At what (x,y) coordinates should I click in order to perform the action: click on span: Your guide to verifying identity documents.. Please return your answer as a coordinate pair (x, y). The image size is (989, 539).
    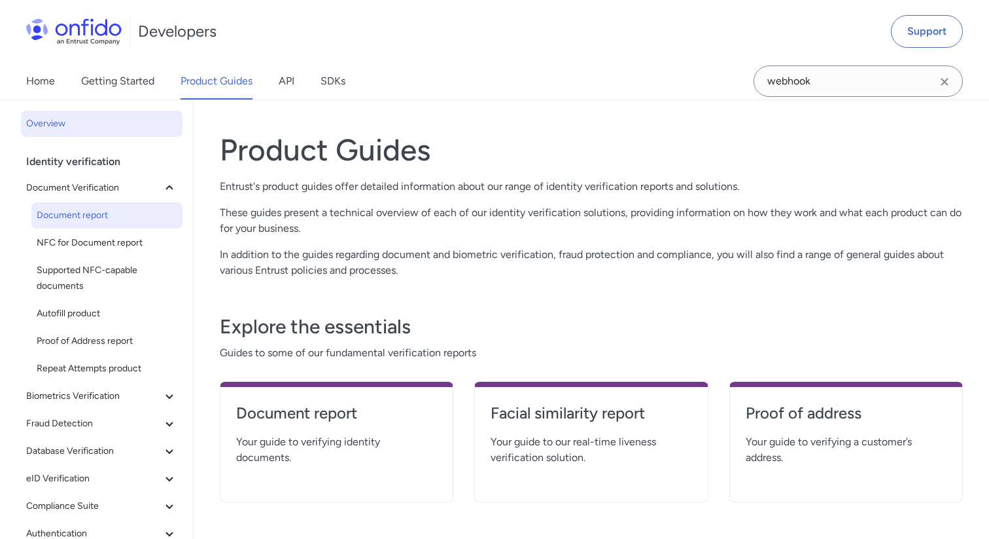
    Looking at the image, I should click on (336, 450).